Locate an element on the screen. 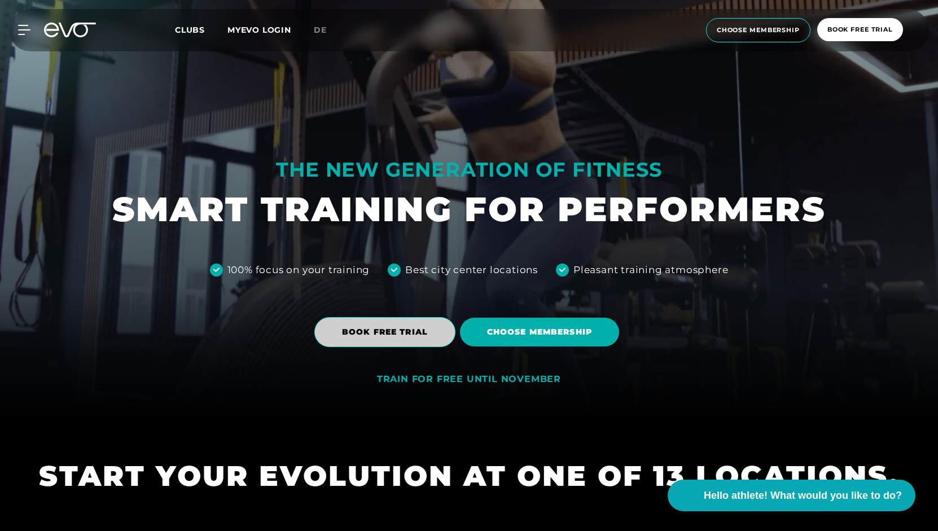  font: Best city center locations is located at coordinates (471, 270).